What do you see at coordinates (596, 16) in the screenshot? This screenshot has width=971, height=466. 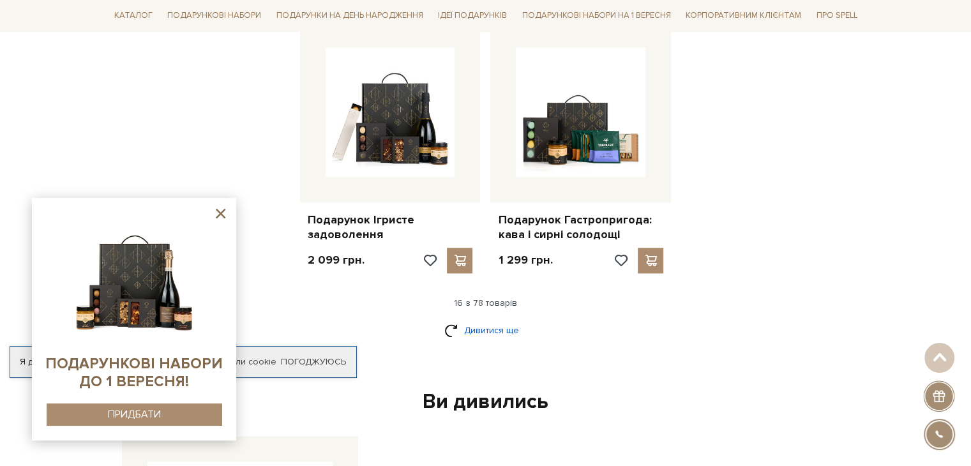 I see `a: Подарункові набори на 1 Вересня` at bounding box center [596, 16].